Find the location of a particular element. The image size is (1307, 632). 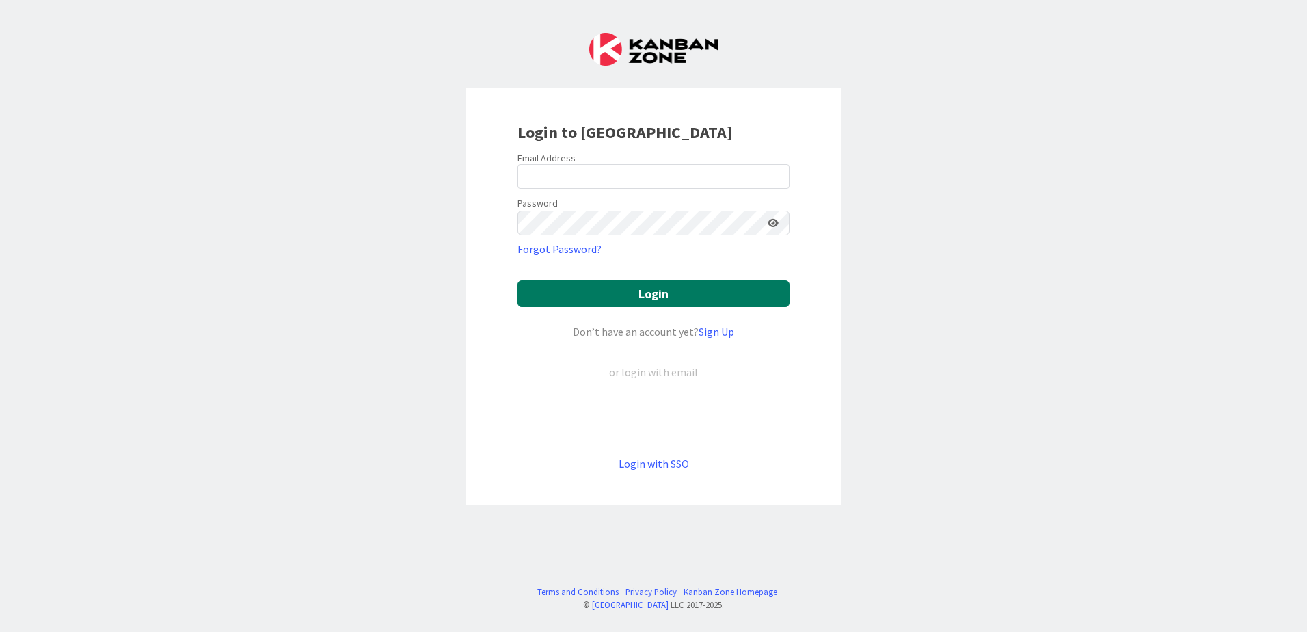

button: Login is located at coordinates (654, 293).